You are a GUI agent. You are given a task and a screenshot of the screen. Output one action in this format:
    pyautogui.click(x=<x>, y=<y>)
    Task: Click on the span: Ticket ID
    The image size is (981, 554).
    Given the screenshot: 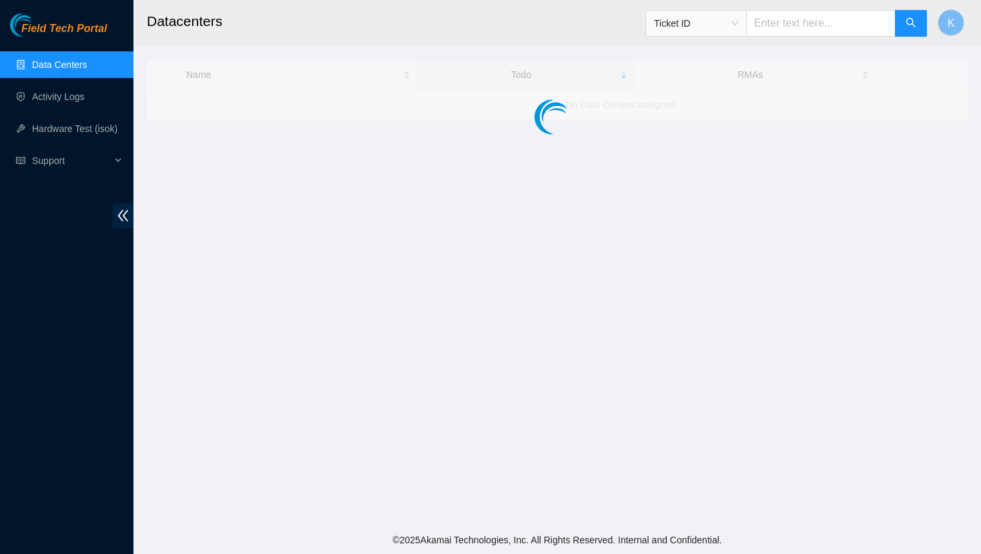 What is the action you would take?
    pyautogui.click(x=696, y=23)
    